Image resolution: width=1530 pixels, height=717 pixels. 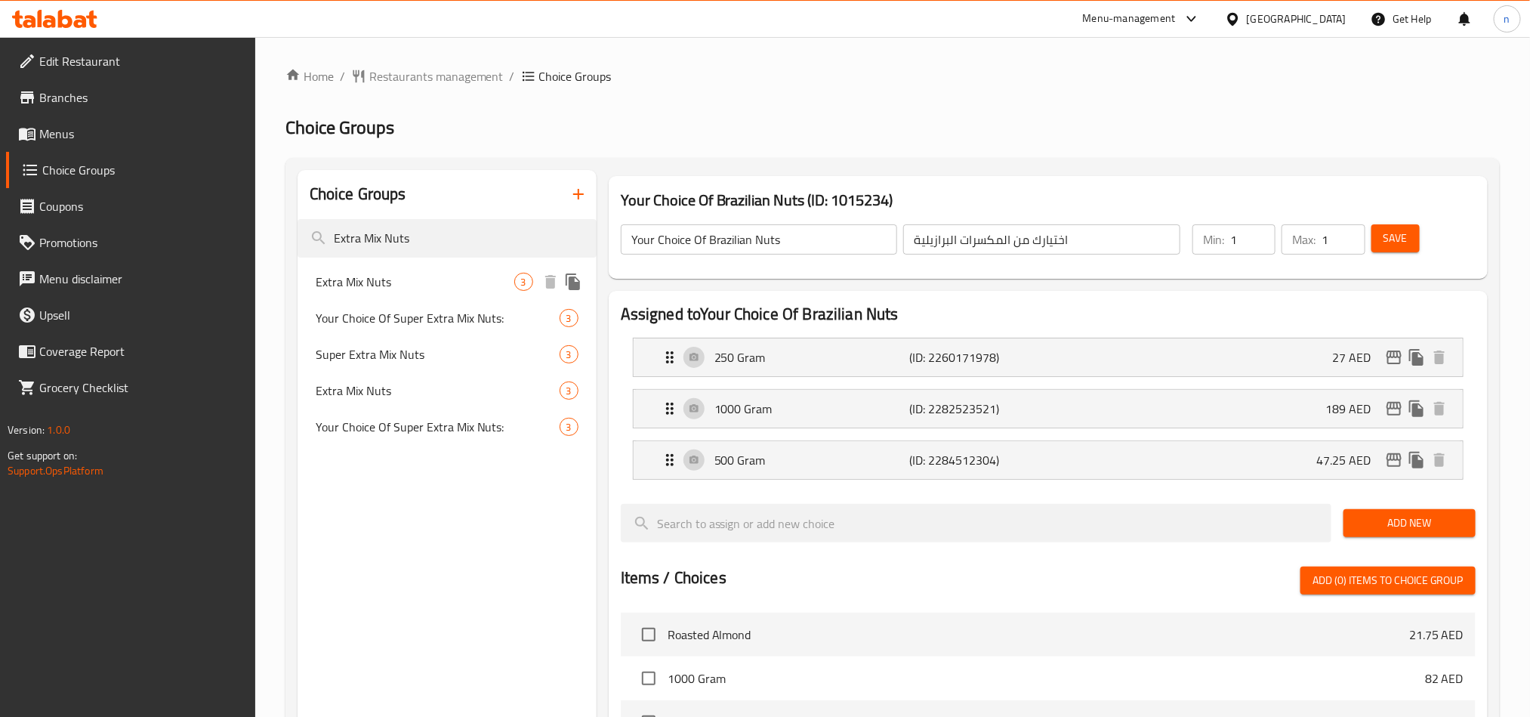 What do you see at coordinates (131, 242) in the screenshot?
I see `a: Promotions` at bounding box center [131, 242].